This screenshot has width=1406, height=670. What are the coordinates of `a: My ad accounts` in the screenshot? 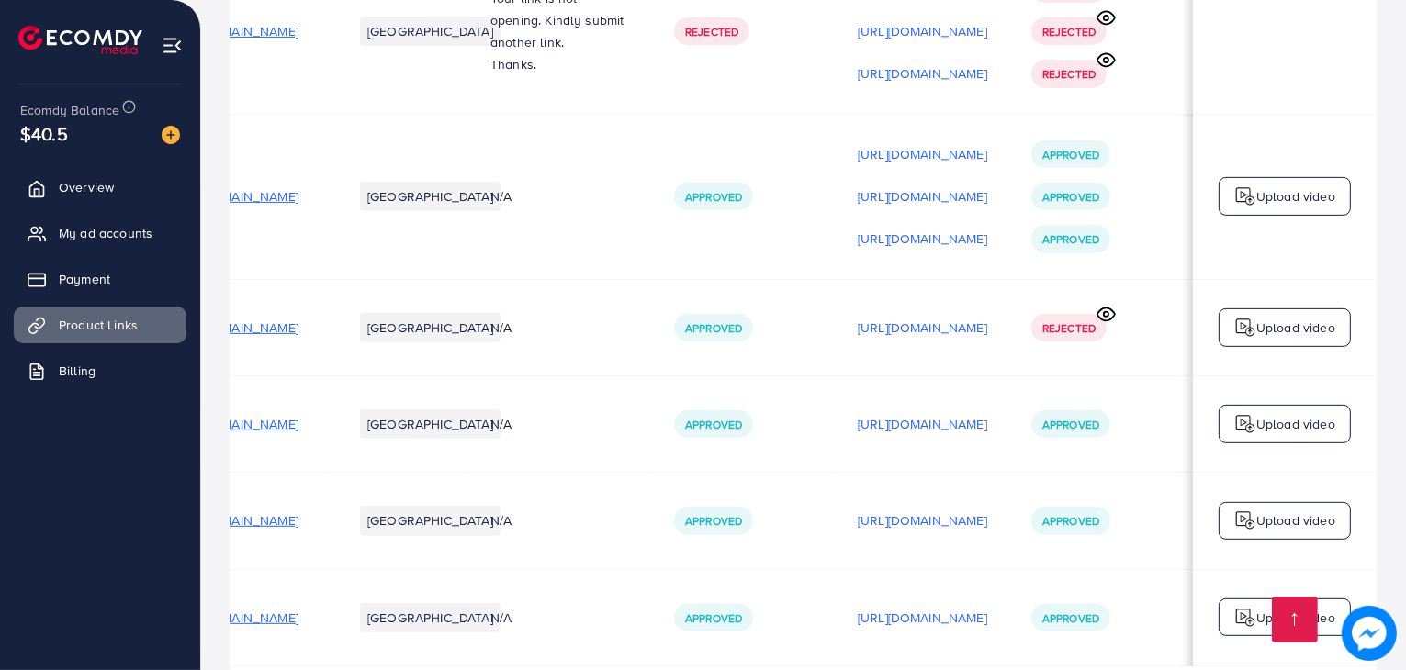 It's located at (100, 233).